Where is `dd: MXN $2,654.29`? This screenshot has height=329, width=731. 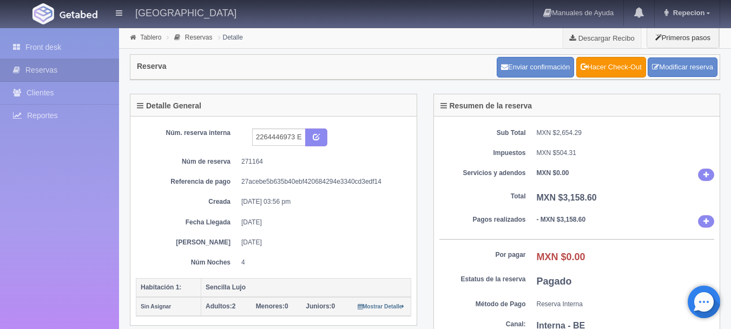
dd: MXN $2,654.29 is located at coordinates (626, 133).